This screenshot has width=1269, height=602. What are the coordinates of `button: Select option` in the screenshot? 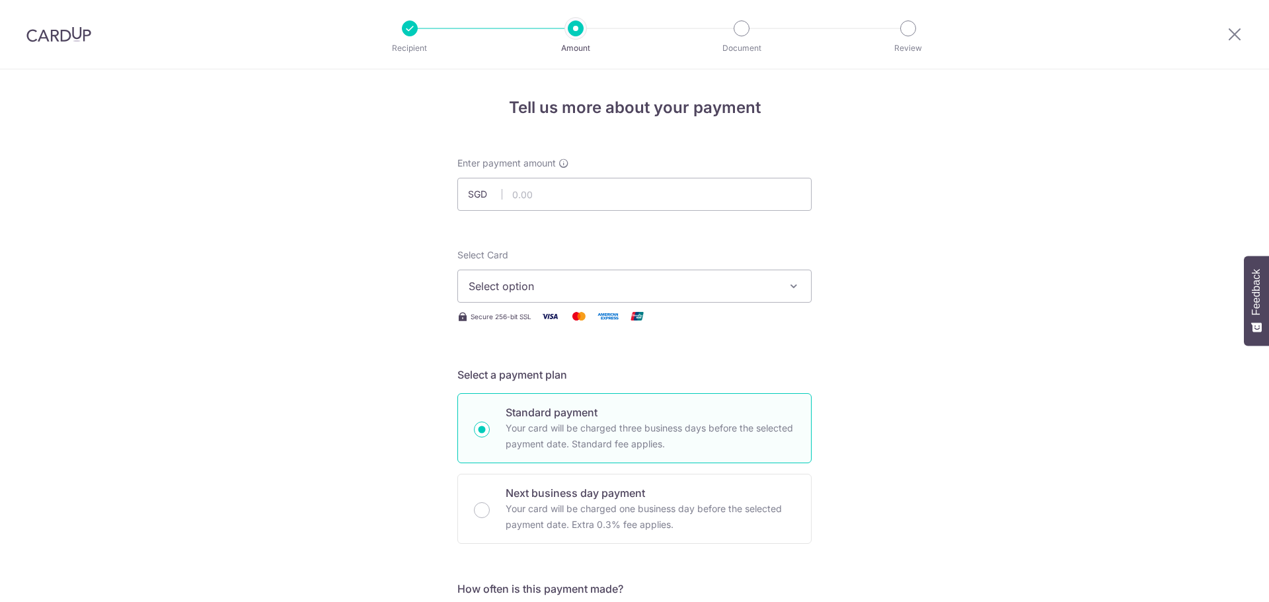 It's located at (634, 286).